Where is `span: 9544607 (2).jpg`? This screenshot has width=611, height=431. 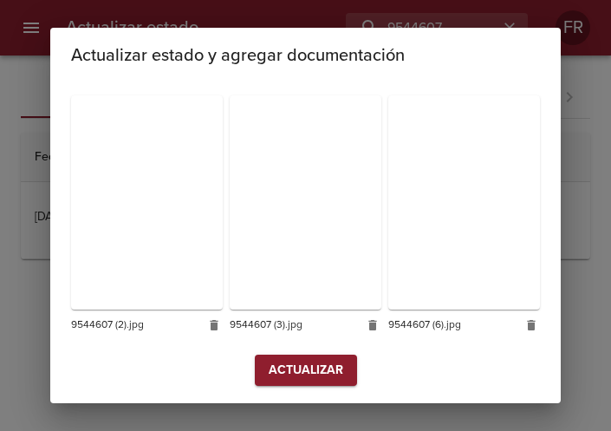
span: 9544607 (2).jpg is located at coordinates (133, 325).